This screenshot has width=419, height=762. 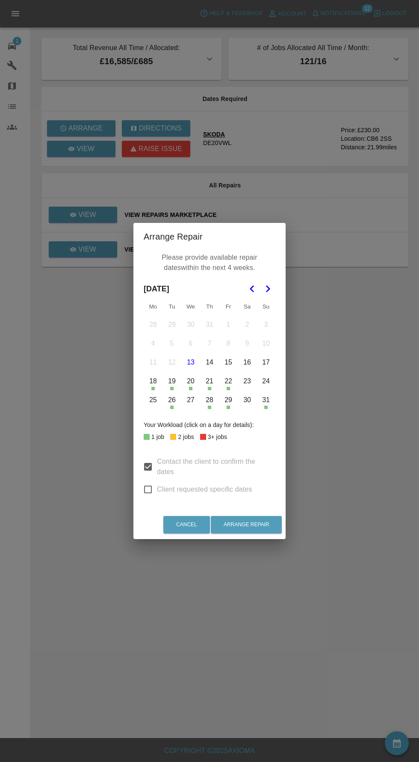 I want to click on th: Thursday, so click(x=210, y=307).